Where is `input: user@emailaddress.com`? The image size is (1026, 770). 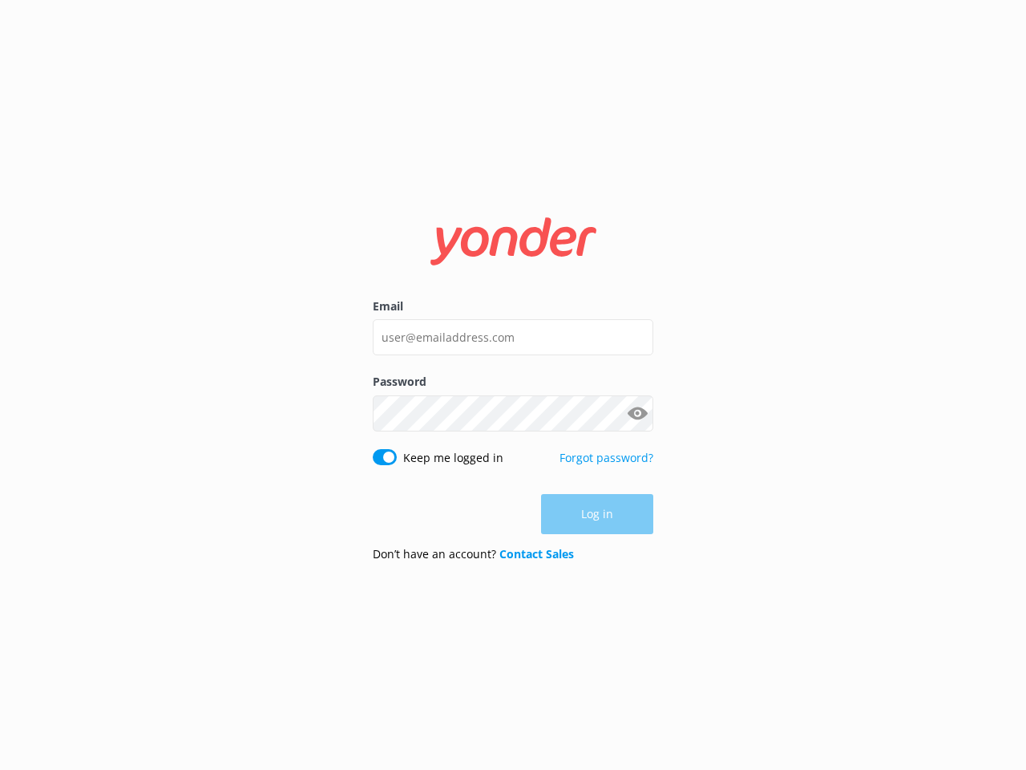
input: user@emailaddress.com is located at coordinates (513, 337).